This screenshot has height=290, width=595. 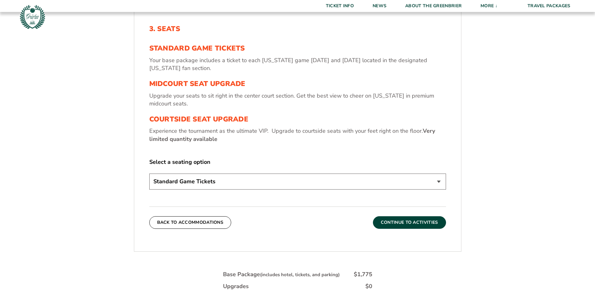 I want to click on h3: Midcourt Seat Upgrade, so click(x=298, y=84).